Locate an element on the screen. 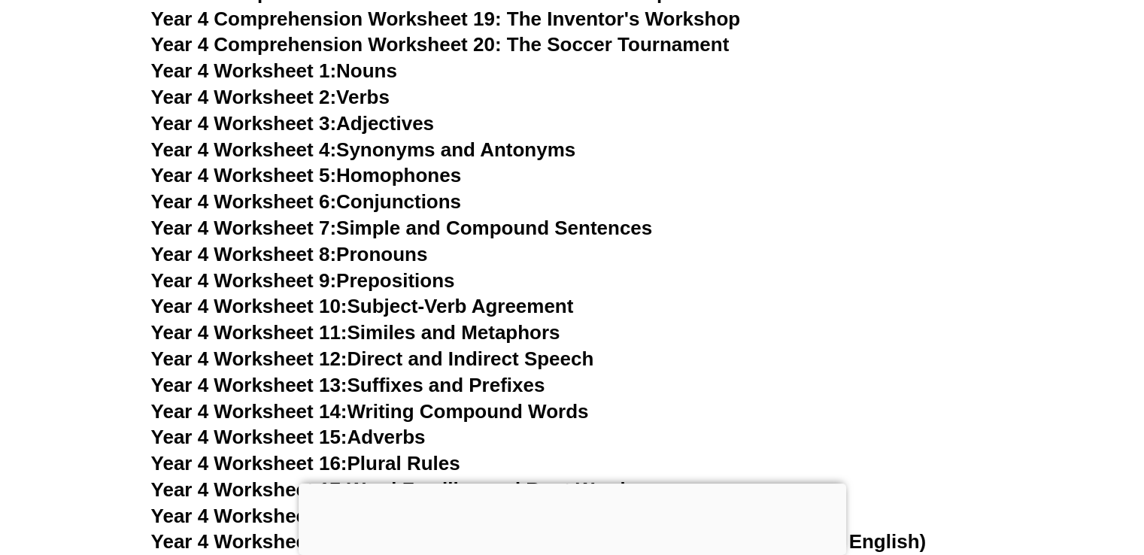  span: Year 4 Worksheet 2: is located at coordinates (244, 97).